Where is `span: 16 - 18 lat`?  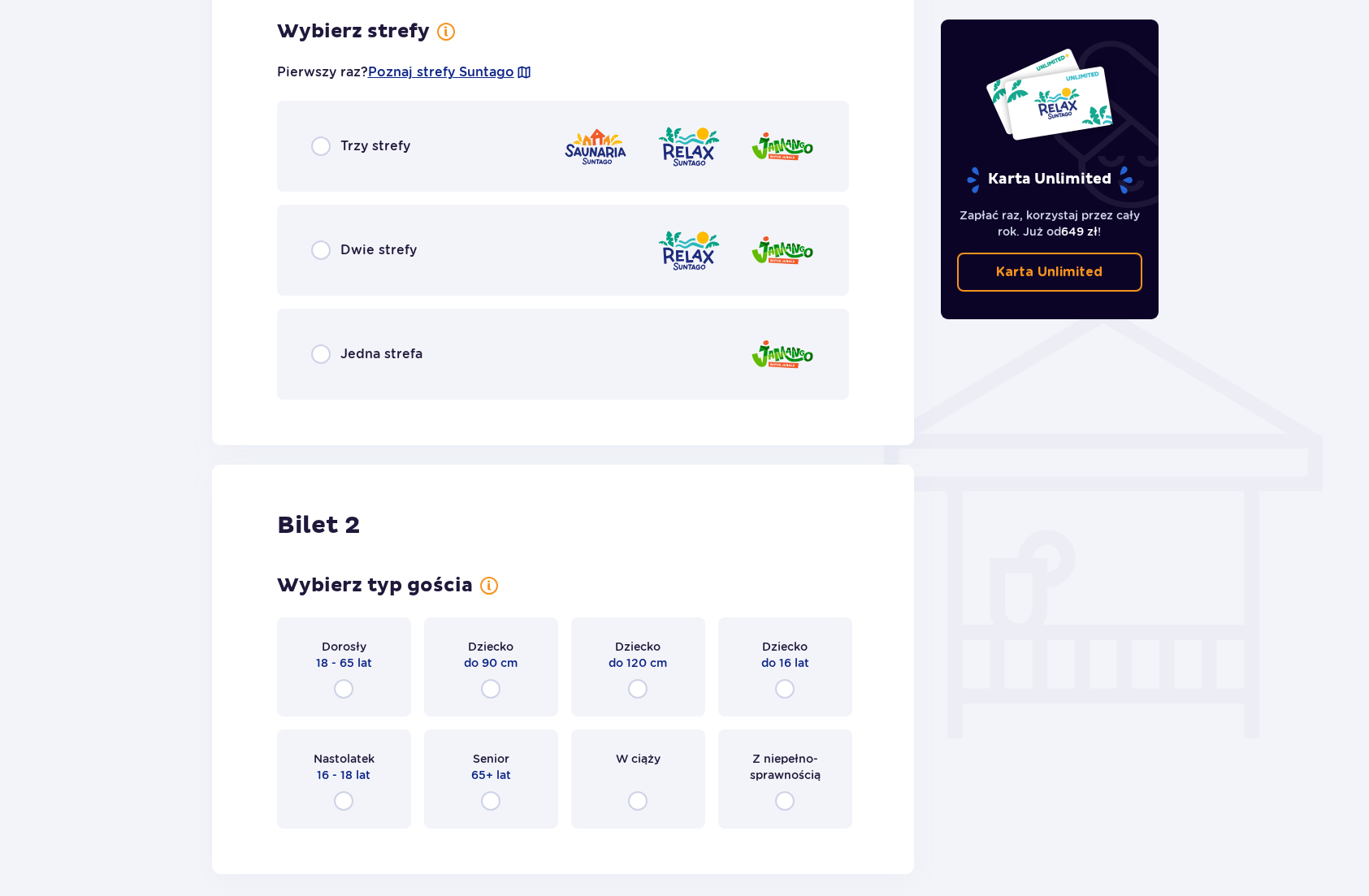 span: 16 - 18 lat is located at coordinates (344, 775).